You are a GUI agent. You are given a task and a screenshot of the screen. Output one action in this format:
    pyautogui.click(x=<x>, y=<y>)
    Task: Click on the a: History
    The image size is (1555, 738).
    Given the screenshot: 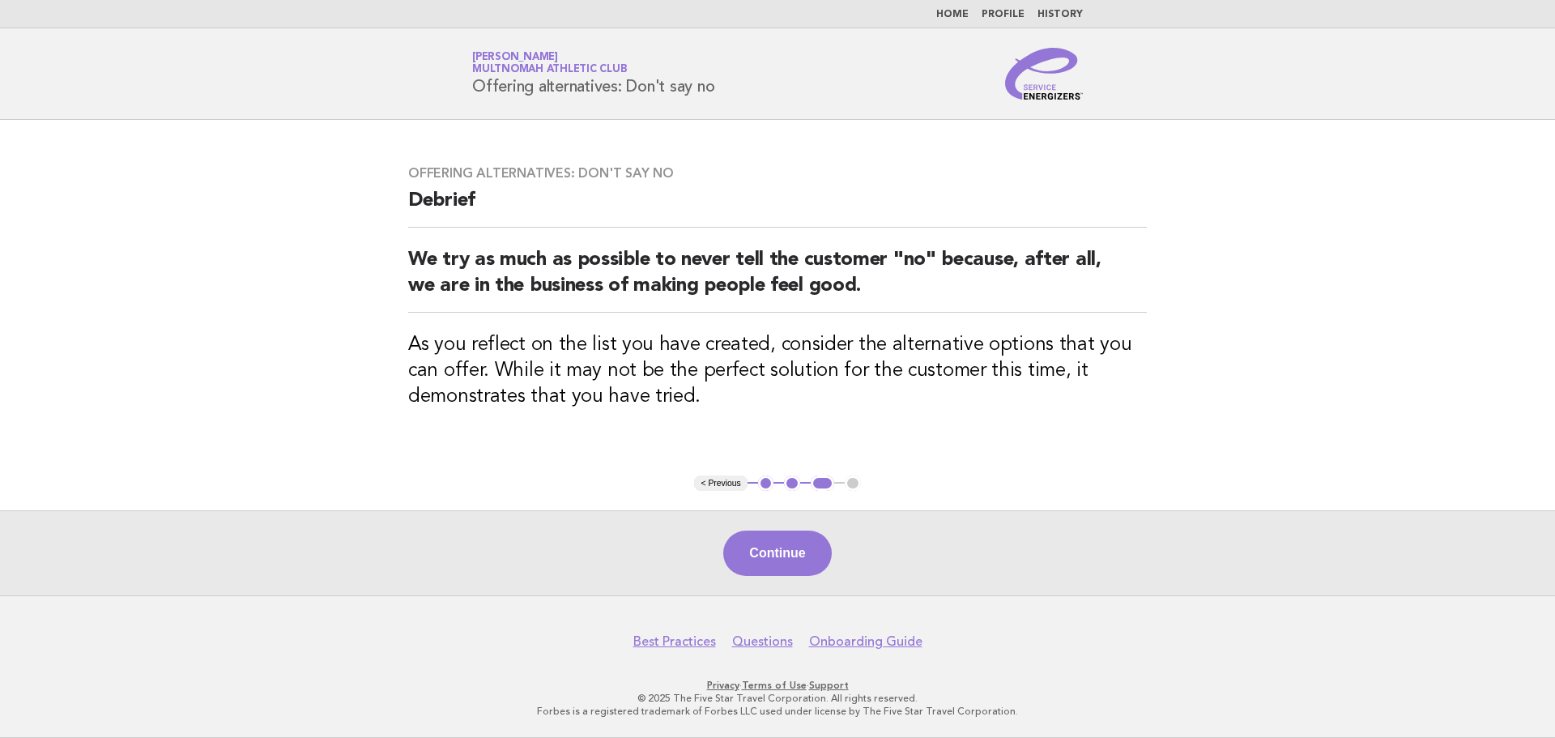 What is the action you would take?
    pyautogui.click(x=1060, y=15)
    